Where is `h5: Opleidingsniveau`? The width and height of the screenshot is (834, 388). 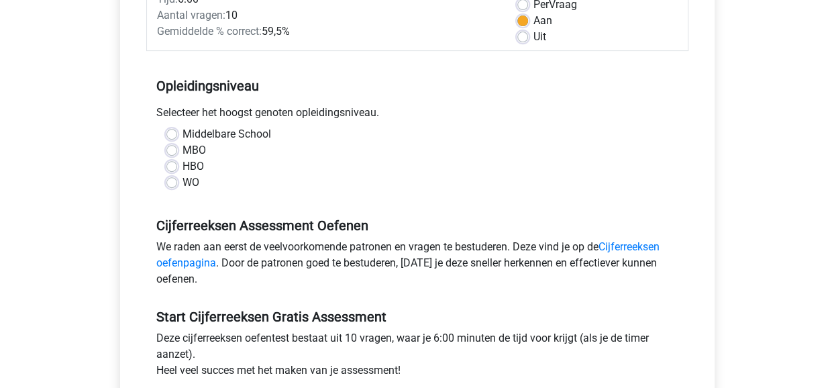
h5: Opleidingsniveau is located at coordinates (417, 86).